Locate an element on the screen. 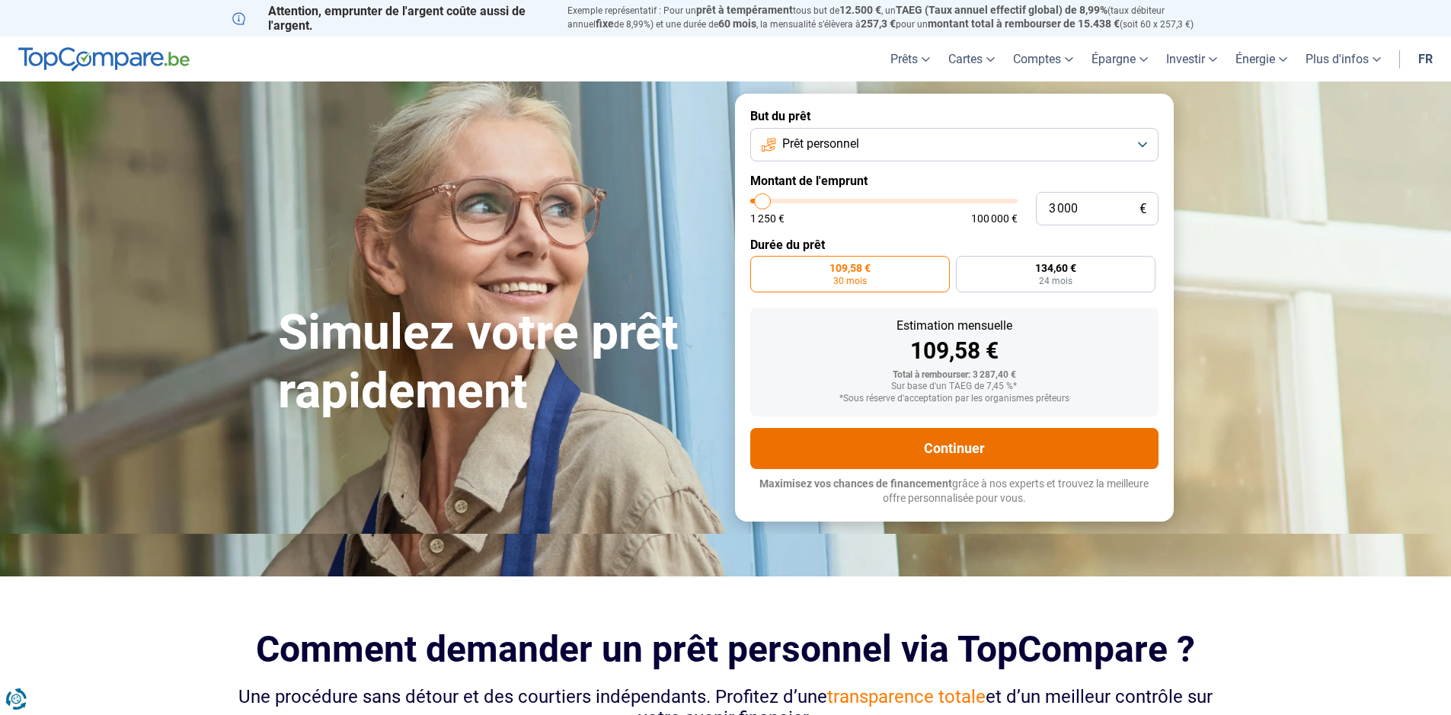  div: Total à rembourser: 3 287,40 € is located at coordinates (954, 375).